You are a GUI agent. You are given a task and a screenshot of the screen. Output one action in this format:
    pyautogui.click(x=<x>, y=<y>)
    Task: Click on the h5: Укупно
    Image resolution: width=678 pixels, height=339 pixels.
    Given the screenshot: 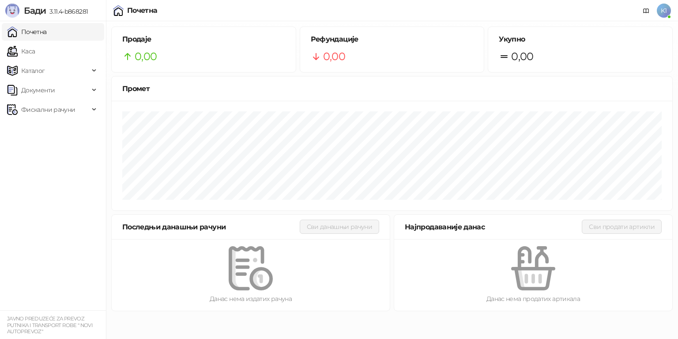 What is the action you would take?
    pyautogui.click(x=580, y=39)
    